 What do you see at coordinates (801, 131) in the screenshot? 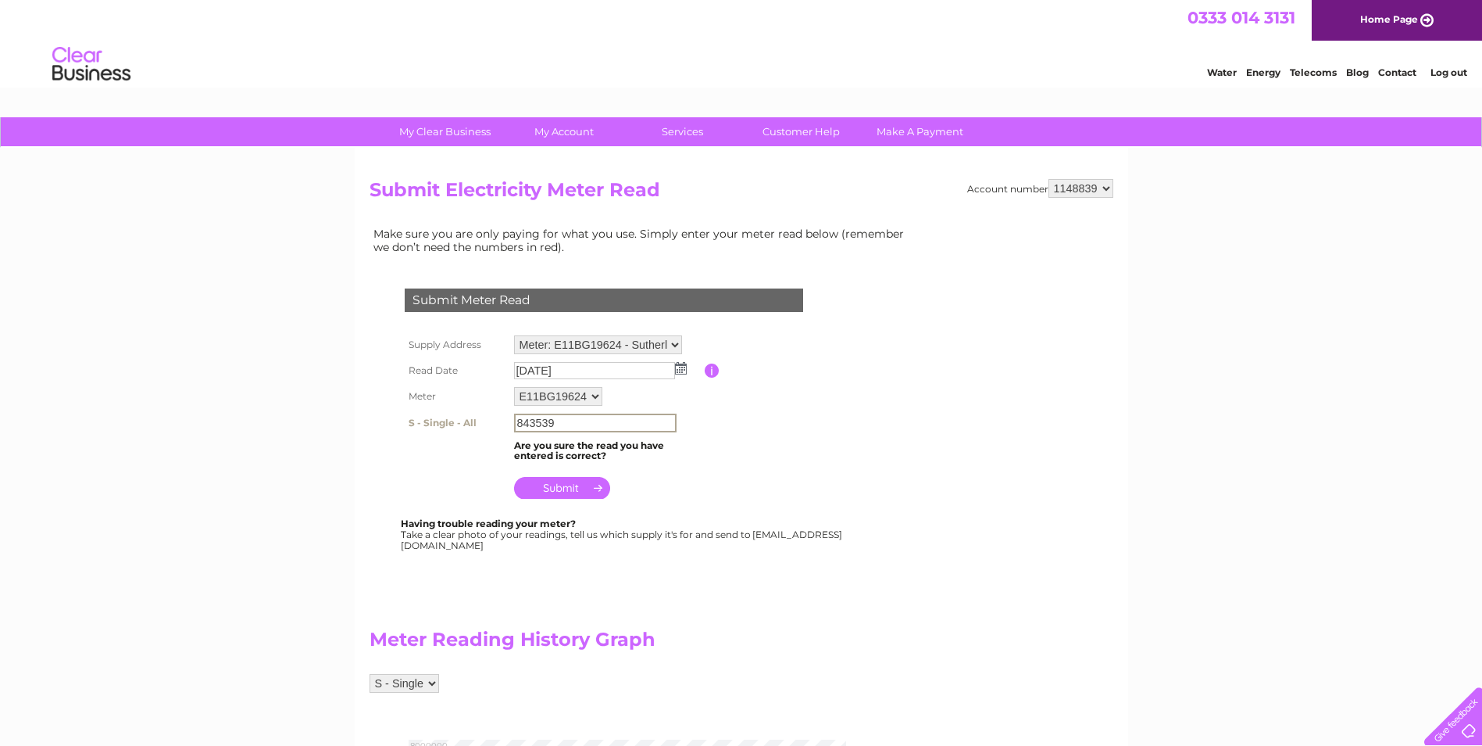
I see `a: Customer Help` at bounding box center [801, 131].